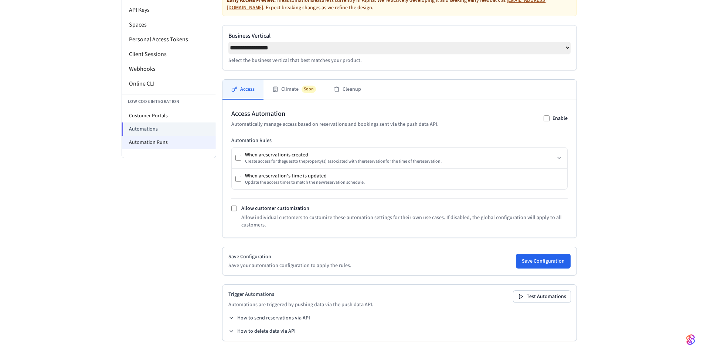 The width and height of the screenshot is (704, 353). What do you see at coordinates (269, 318) in the screenshot?
I see `button: How to send reservations via API` at bounding box center [269, 318].